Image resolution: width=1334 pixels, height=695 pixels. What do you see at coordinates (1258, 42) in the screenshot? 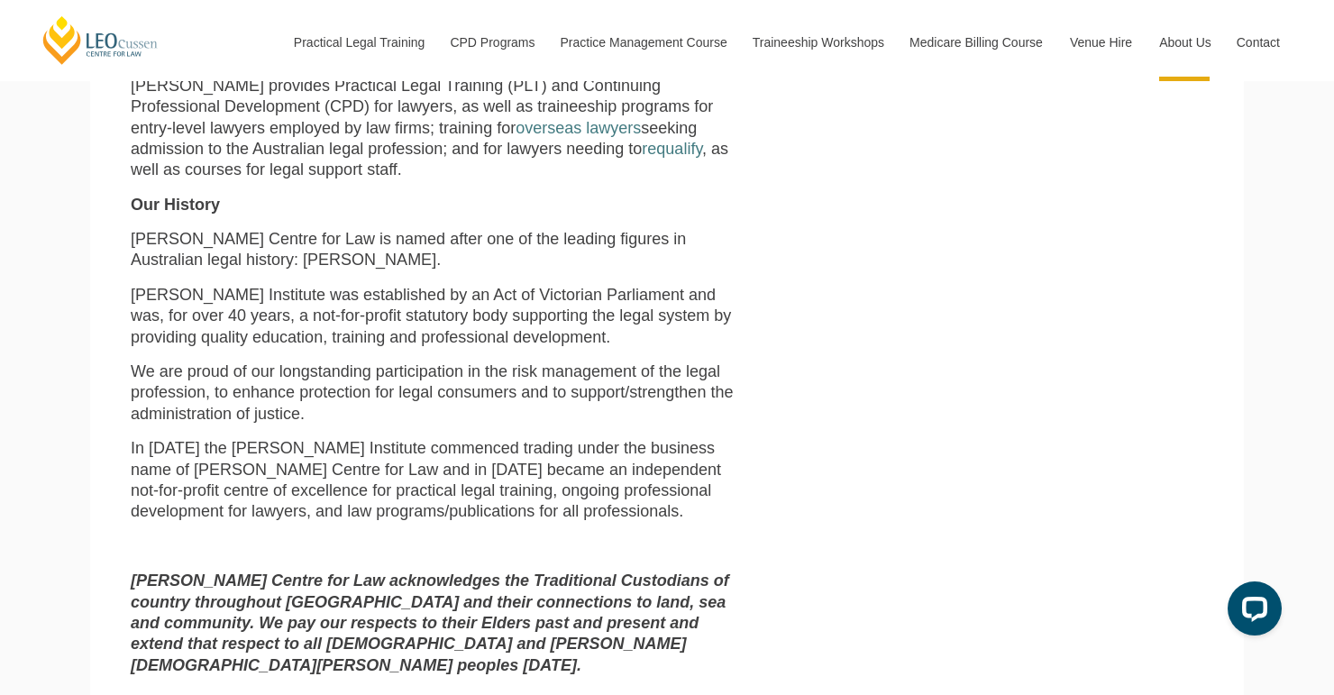
I see `a: Contact` at bounding box center [1258, 42].